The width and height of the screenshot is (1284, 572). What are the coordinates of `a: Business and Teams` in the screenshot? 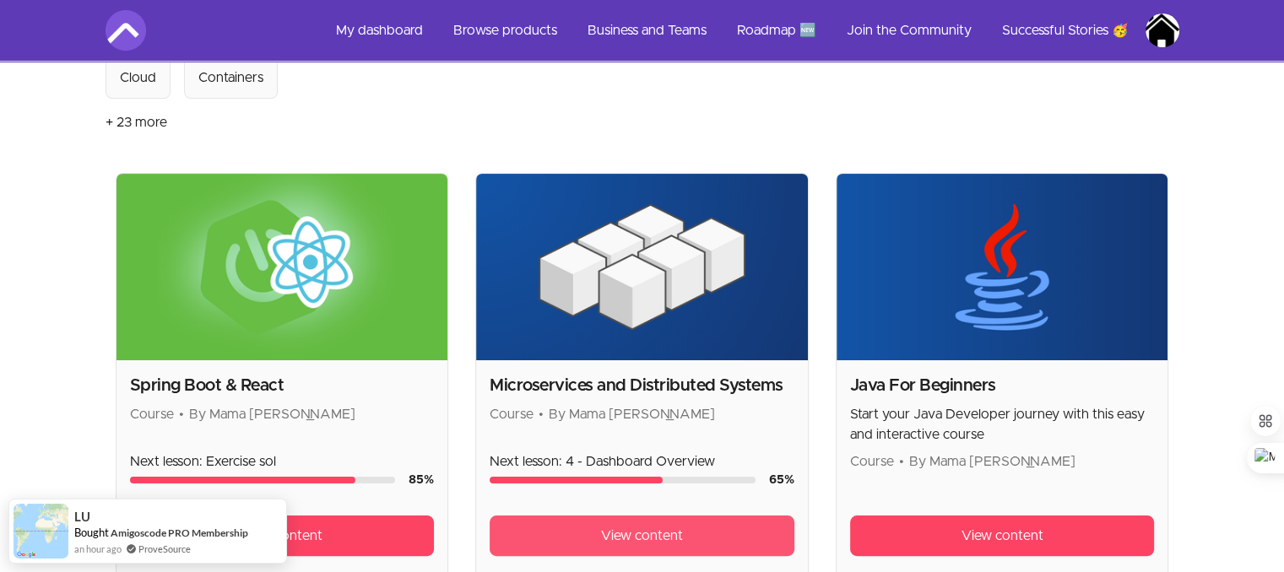 It's located at (647, 30).